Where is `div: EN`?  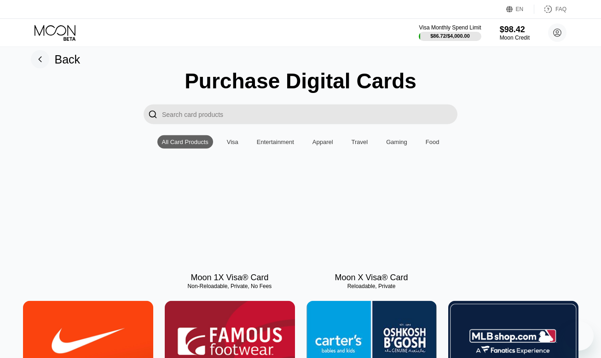
div: EN is located at coordinates (520, 9).